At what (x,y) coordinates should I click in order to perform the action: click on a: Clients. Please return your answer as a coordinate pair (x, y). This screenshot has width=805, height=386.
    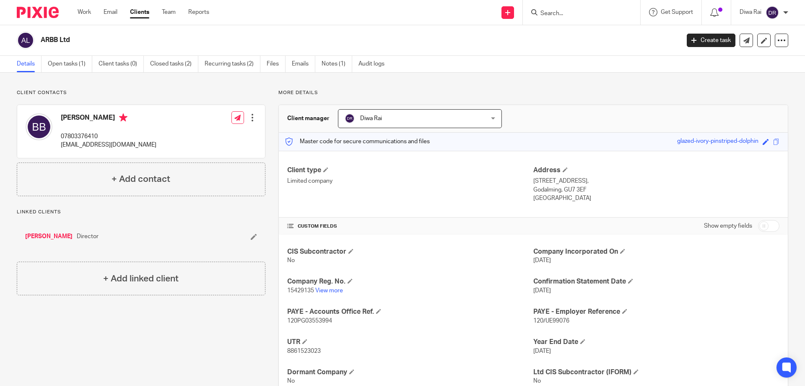
    Looking at the image, I should click on (140, 12).